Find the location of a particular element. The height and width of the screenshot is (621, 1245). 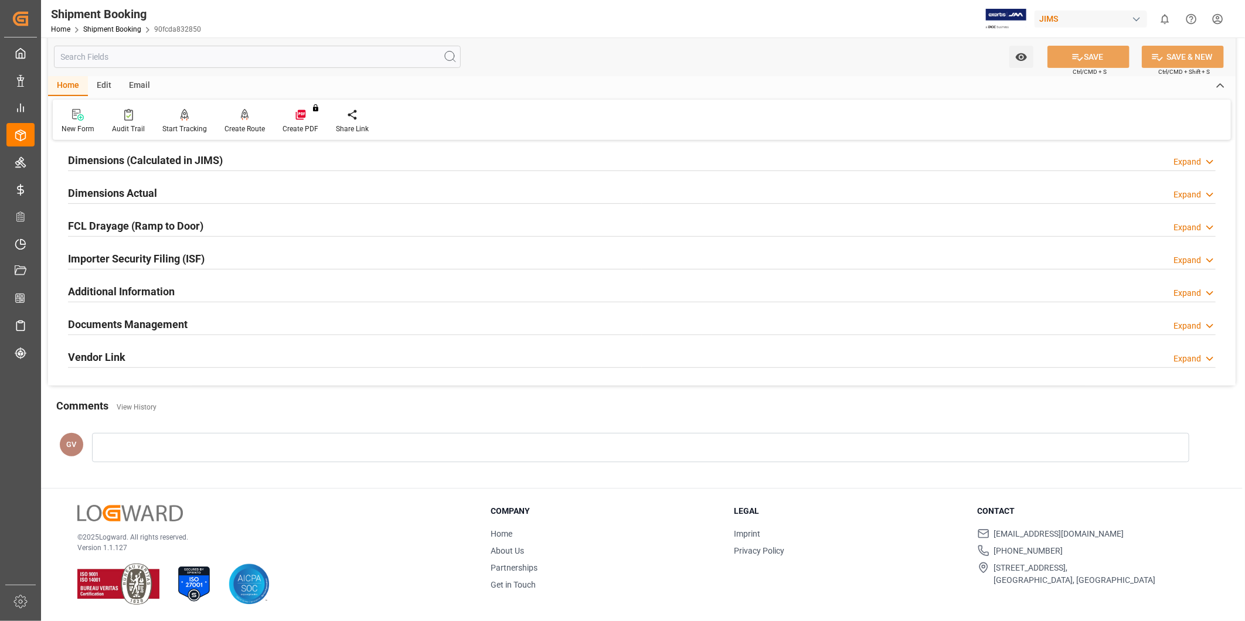

div: Create Route is located at coordinates (244, 129).